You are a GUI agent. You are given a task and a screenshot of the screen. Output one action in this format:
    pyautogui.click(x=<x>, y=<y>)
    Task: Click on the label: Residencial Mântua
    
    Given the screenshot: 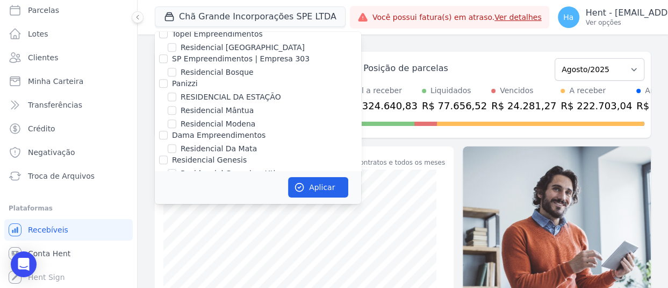 What is the action you would take?
    pyautogui.click(x=217, y=110)
    